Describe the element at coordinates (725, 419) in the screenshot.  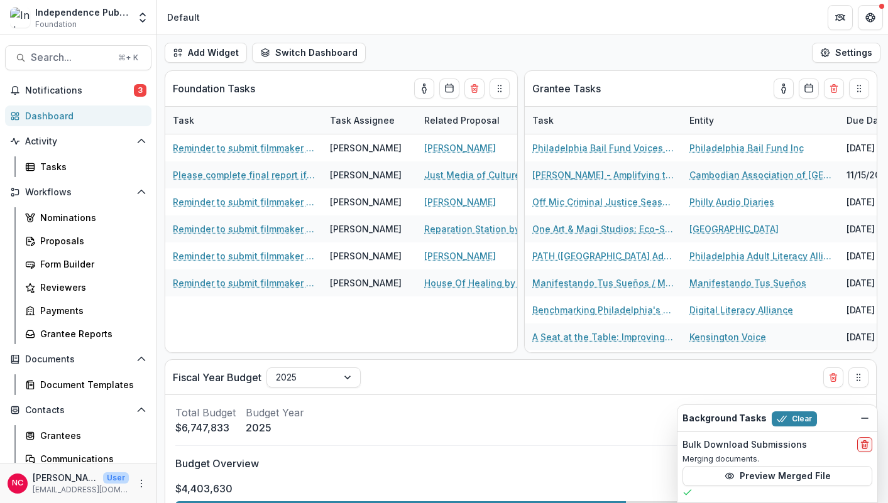
I see `h2: Background Tasks` at that location.